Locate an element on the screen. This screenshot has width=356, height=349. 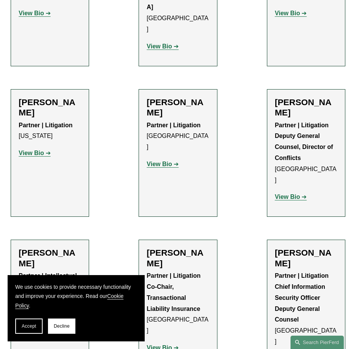
a: Search this site is located at coordinates (317, 342).